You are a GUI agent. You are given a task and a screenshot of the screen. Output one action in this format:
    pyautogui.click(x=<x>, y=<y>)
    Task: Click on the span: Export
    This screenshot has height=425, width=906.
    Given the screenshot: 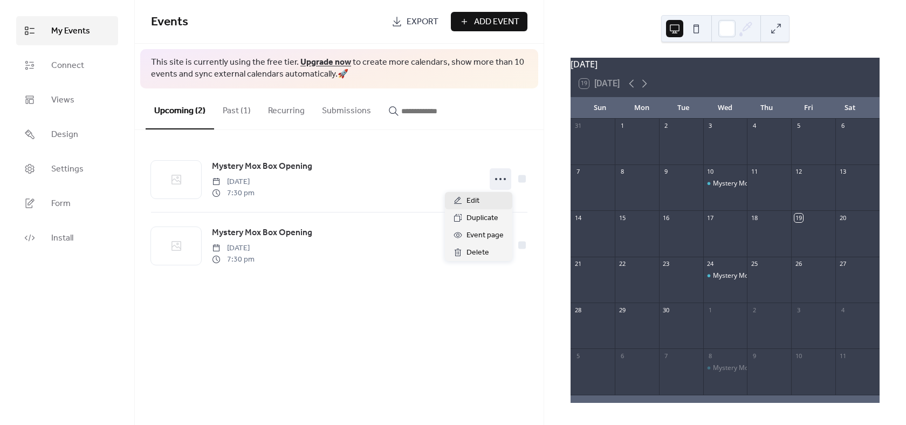 What is the action you would take?
    pyautogui.click(x=422, y=22)
    